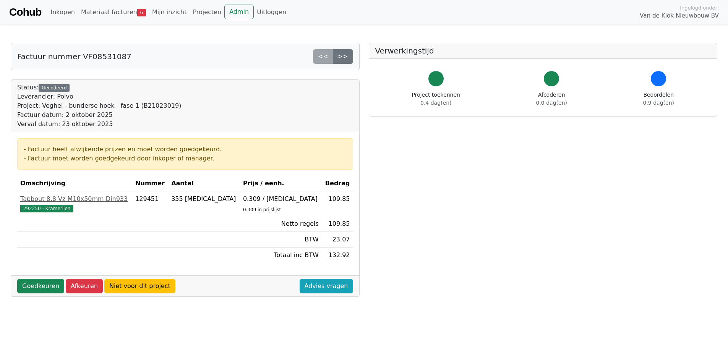  What do you see at coordinates (337, 255) in the screenshot?
I see `td: 132.92` at bounding box center [337, 255].